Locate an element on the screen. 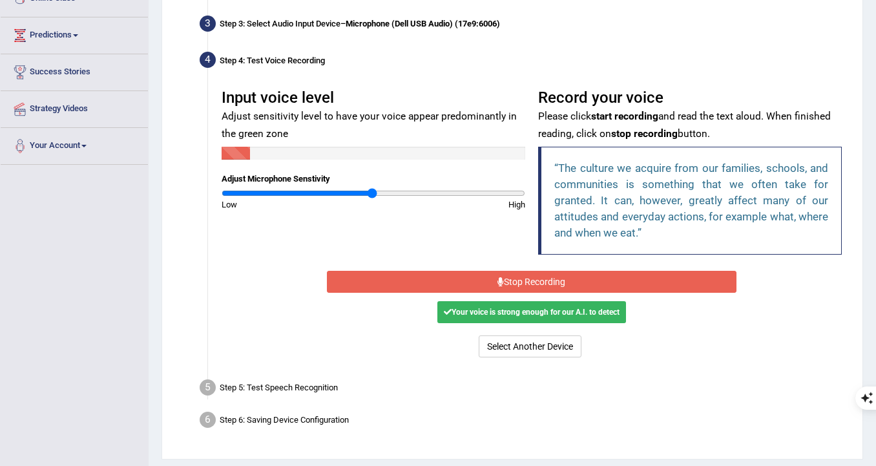 Image resolution: width=876 pixels, height=466 pixels. b: stop recording is located at coordinates (644, 134).